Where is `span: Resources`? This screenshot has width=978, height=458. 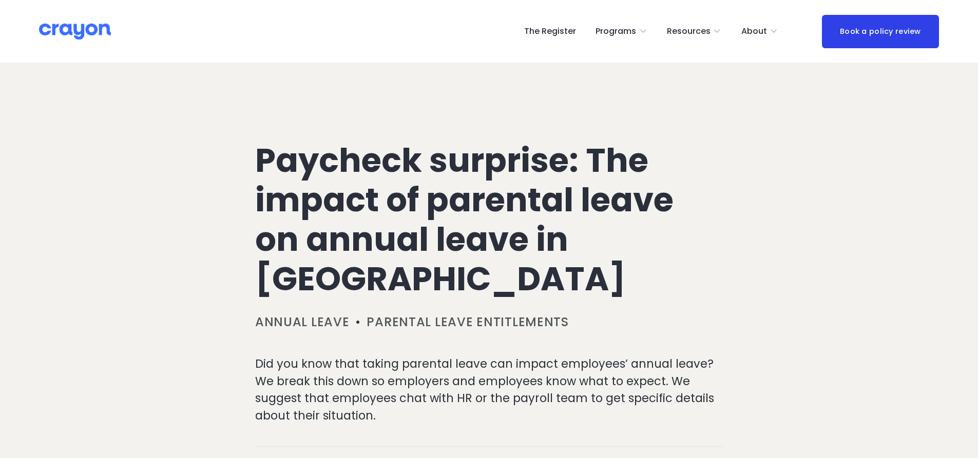 span: Resources is located at coordinates (688, 31).